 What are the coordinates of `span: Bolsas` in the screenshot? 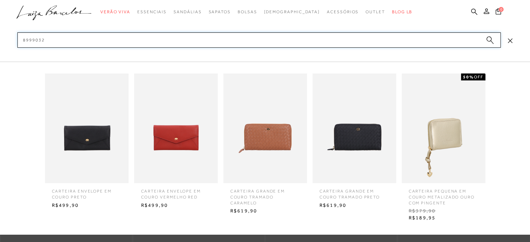 It's located at (248, 12).